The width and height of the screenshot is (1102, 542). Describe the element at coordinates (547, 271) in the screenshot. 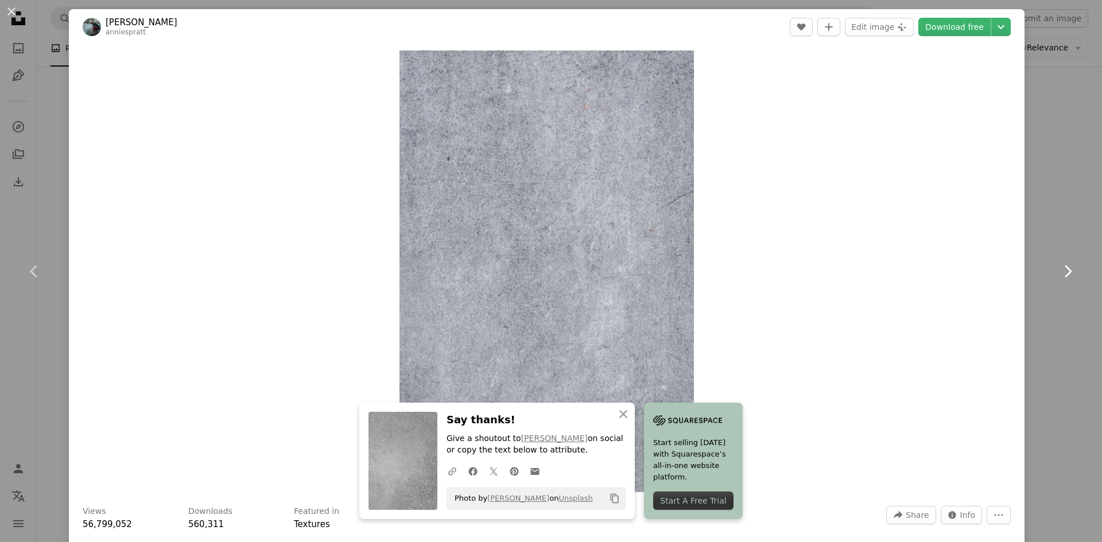

I see `img: a close up of a gray concrete surface` at that location.